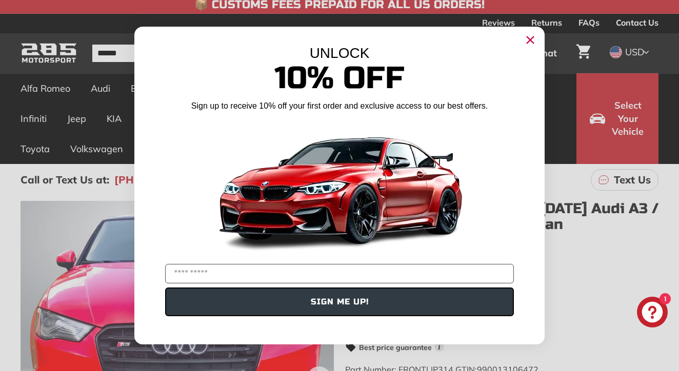 This screenshot has height=371, width=679. I want to click on button: SIGN ME UP!, so click(339, 302).